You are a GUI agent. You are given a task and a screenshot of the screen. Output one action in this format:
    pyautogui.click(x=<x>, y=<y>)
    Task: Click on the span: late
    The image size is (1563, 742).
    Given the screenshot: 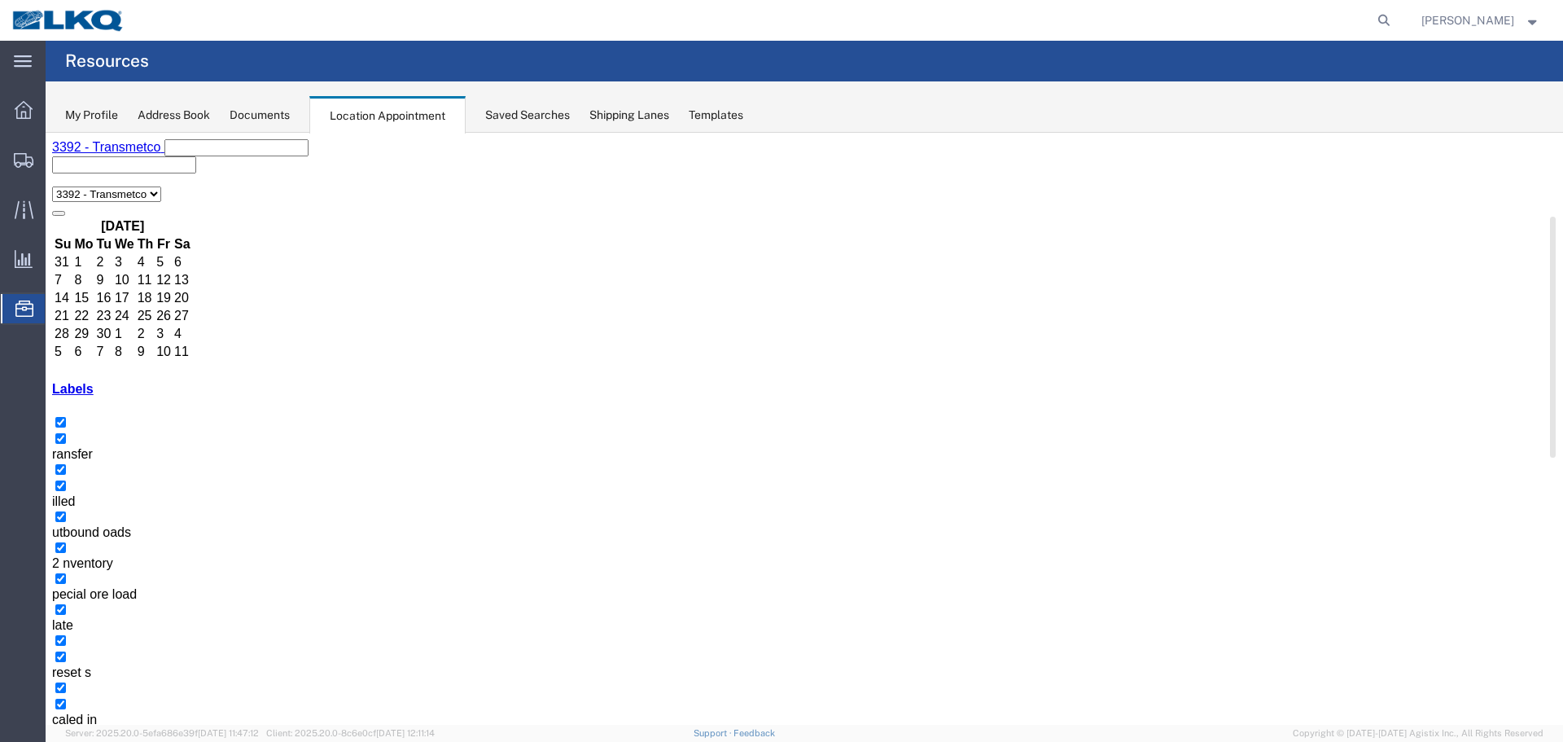 What is the action you would take?
    pyautogui.click(x=17, y=492)
    